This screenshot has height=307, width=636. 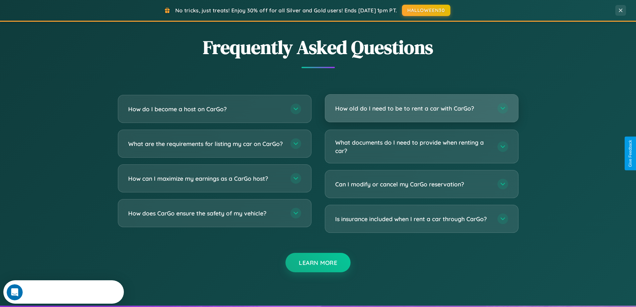 I want to click on h3: What are the requirements for listing my car on CarGo?, so click(x=206, y=144).